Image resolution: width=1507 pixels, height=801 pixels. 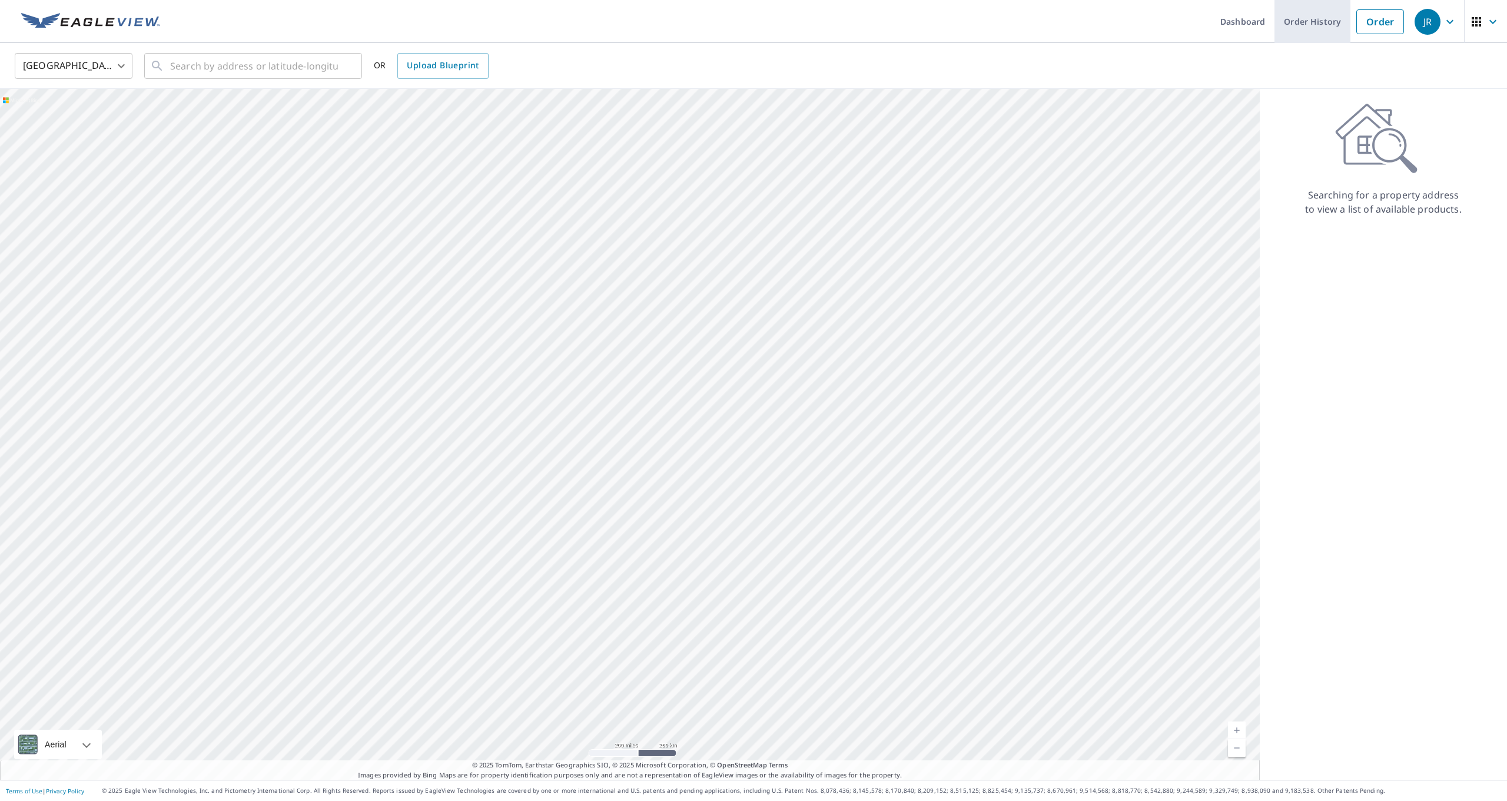 I want to click on a: OpenStreetMap, so click(x=742, y=764).